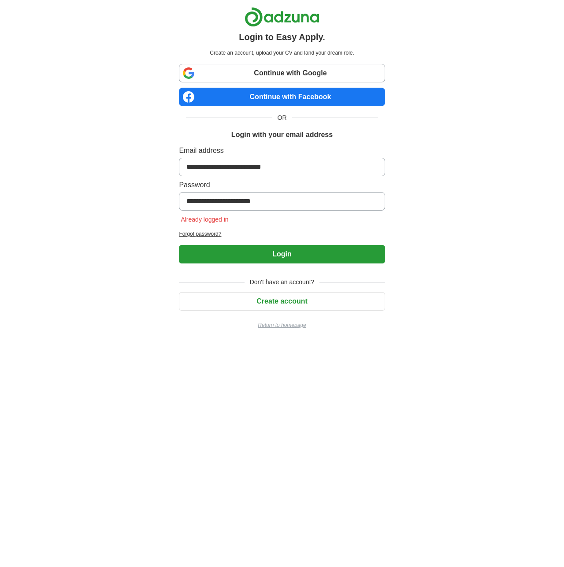 The height and width of the screenshot is (567, 564). What do you see at coordinates (282, 118) in the screenshot?
I see `span: OR` at bounding box center [282, 118].